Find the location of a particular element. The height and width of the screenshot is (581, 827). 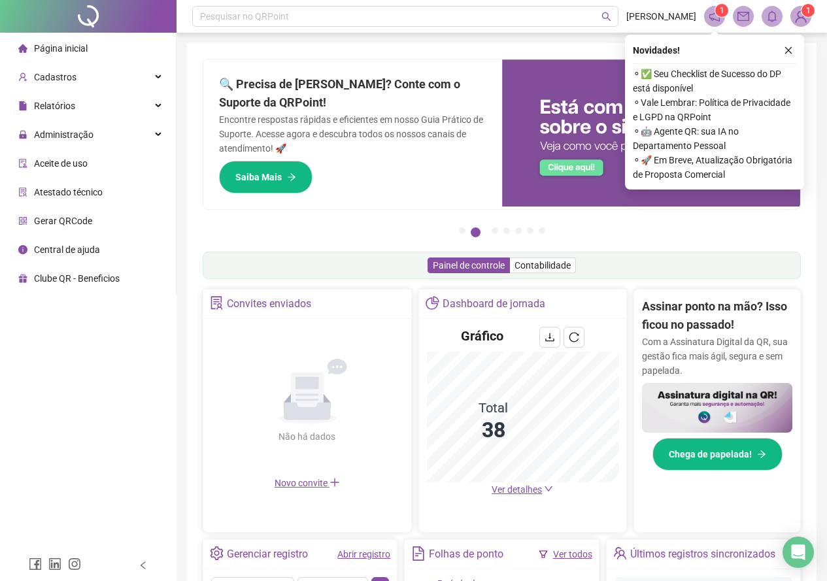

span: user-add is located at coordinates (23, 77).